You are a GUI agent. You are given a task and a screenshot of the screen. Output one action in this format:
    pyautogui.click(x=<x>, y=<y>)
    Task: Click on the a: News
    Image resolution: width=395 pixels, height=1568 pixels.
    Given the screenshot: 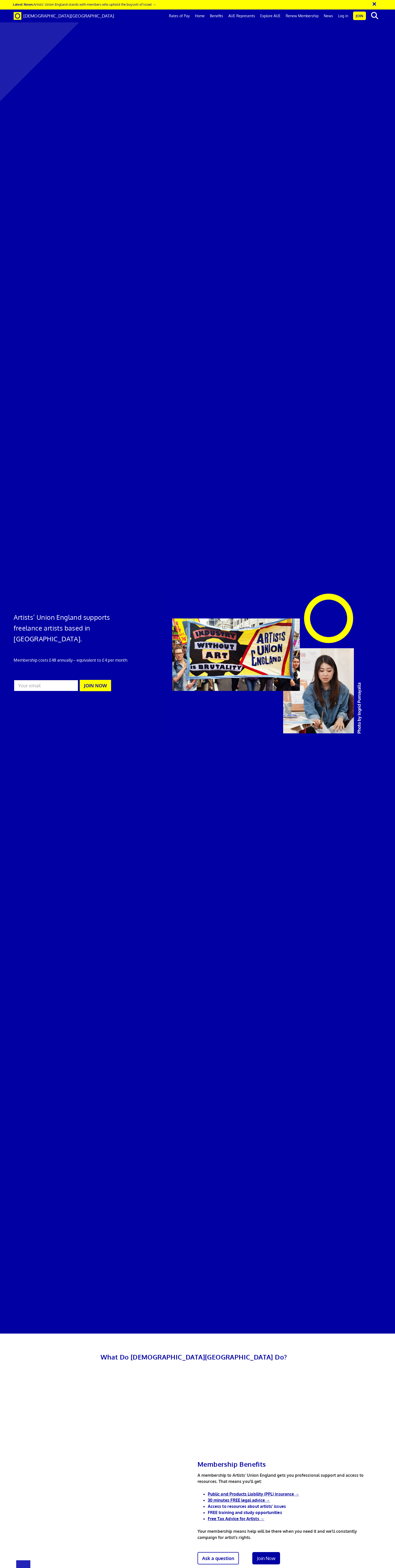 What is the action you would take?
    pyautogui.click(x=328, y=16)
    